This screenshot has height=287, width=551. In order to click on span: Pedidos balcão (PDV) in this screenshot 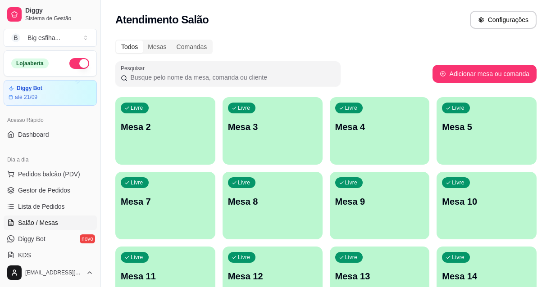, I will do `click(49, 174)`.